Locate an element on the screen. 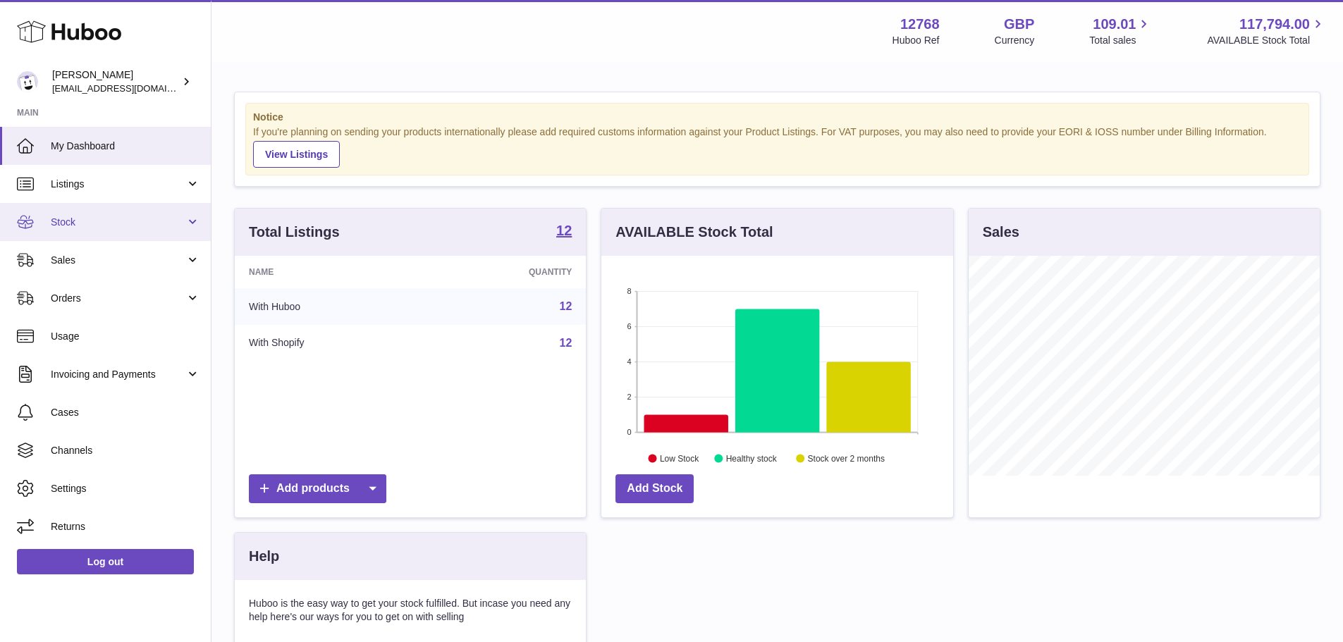  h3: Sales is located at coordinates (1001, 232).